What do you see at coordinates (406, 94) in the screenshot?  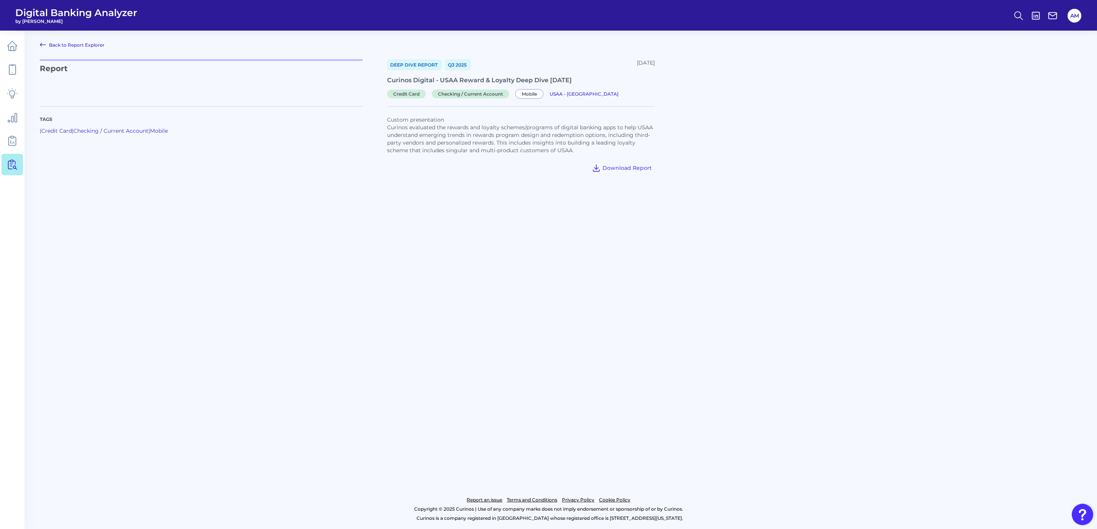 I see `span: Credit Card` at bounding box center [406, 94].